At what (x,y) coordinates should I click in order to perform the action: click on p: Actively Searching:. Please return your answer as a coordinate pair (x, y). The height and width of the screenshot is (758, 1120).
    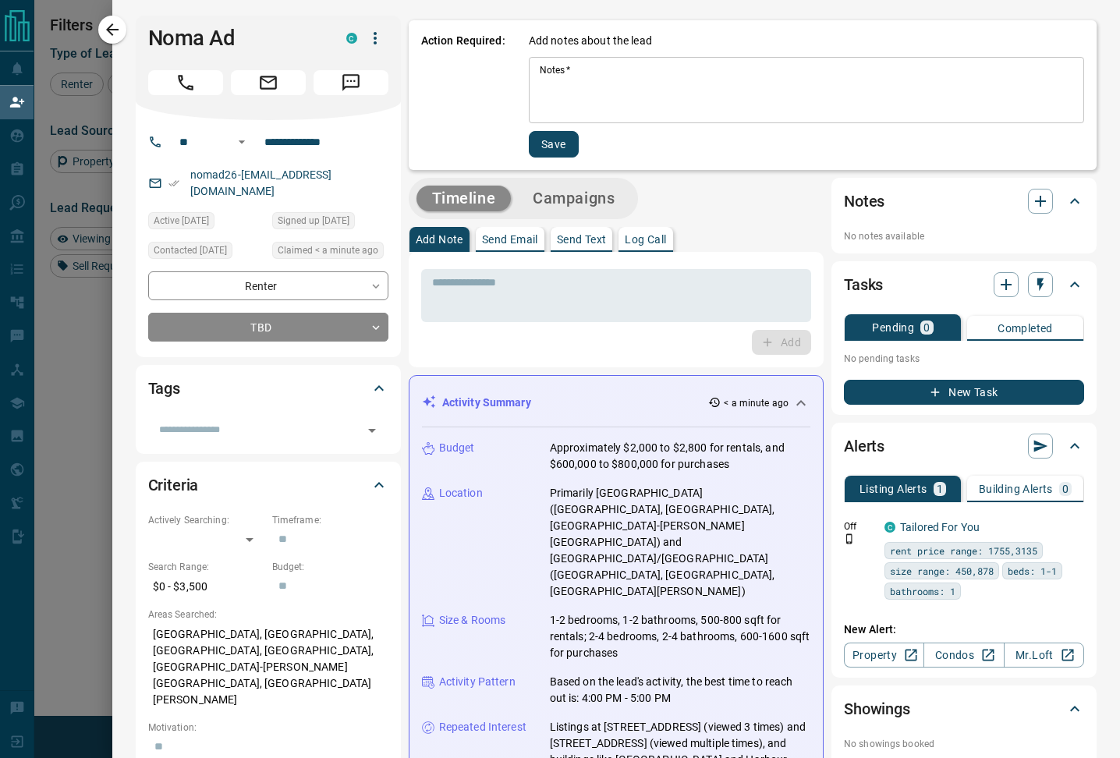
    Looking at the image, I should click on (206, 520).